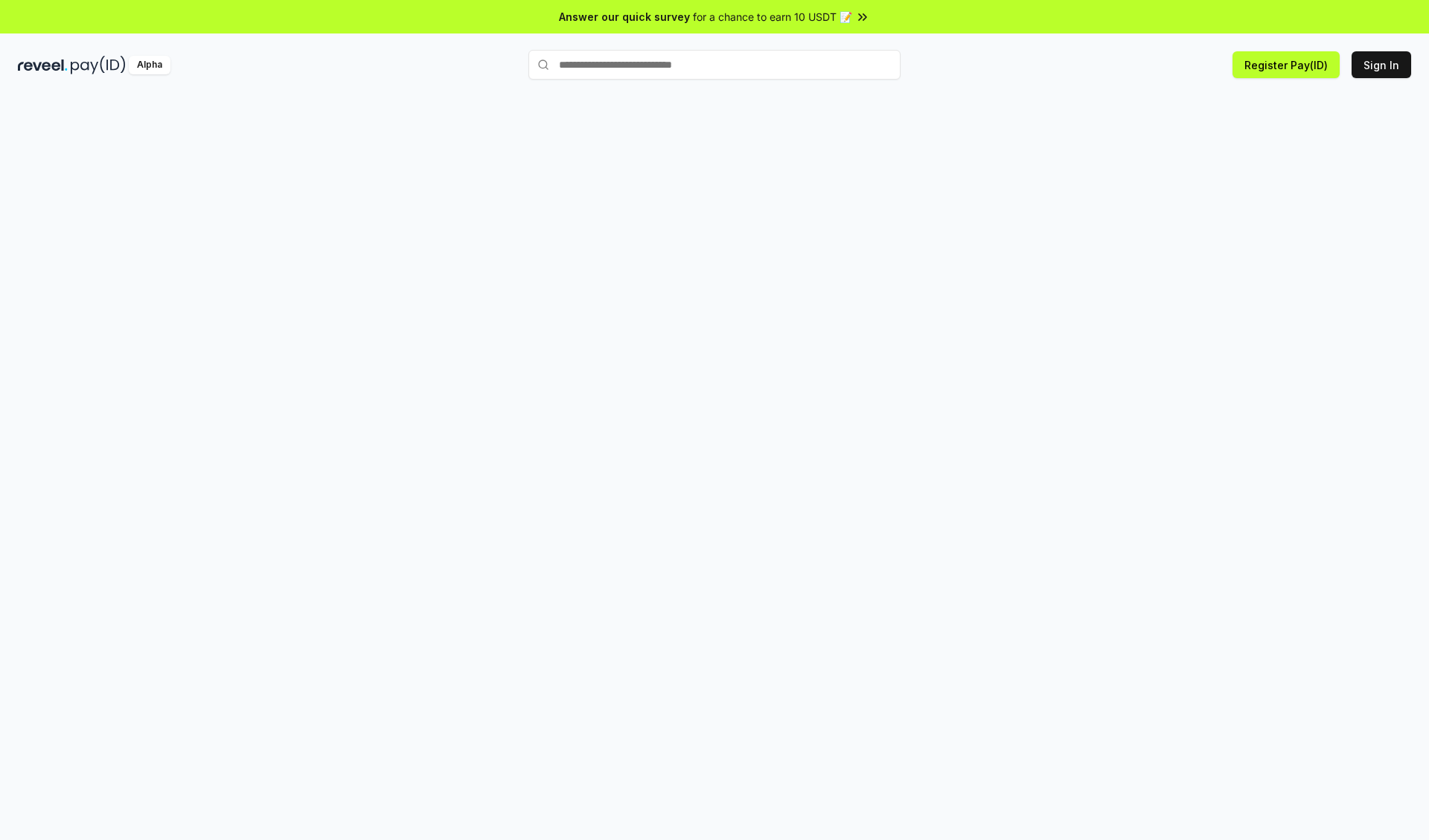 The height and width of the screenshot is (840, 1429). What do you see at coordinates (773, 16) in the screenshot?
I see `span: for a chance to earn 10 USDT 📝` at bounding box center [773, 16].